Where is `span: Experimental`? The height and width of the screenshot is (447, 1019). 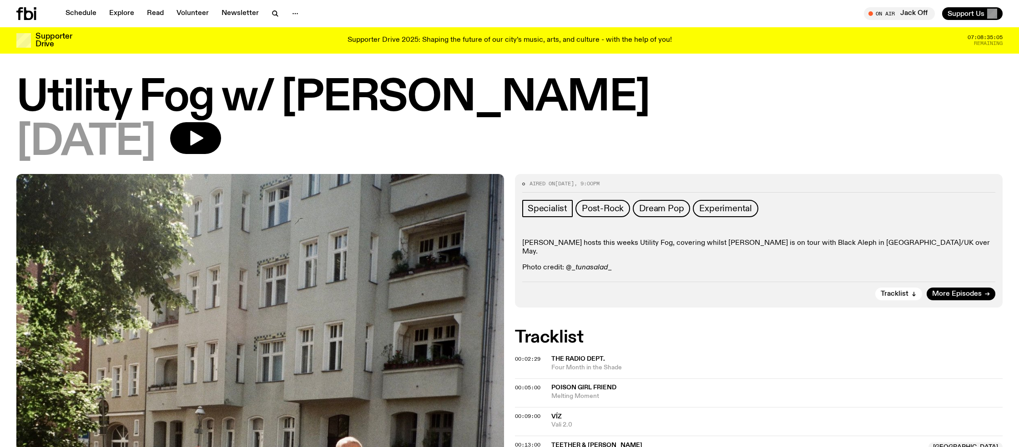 span: Experimental is located at coordinates (725, 209).